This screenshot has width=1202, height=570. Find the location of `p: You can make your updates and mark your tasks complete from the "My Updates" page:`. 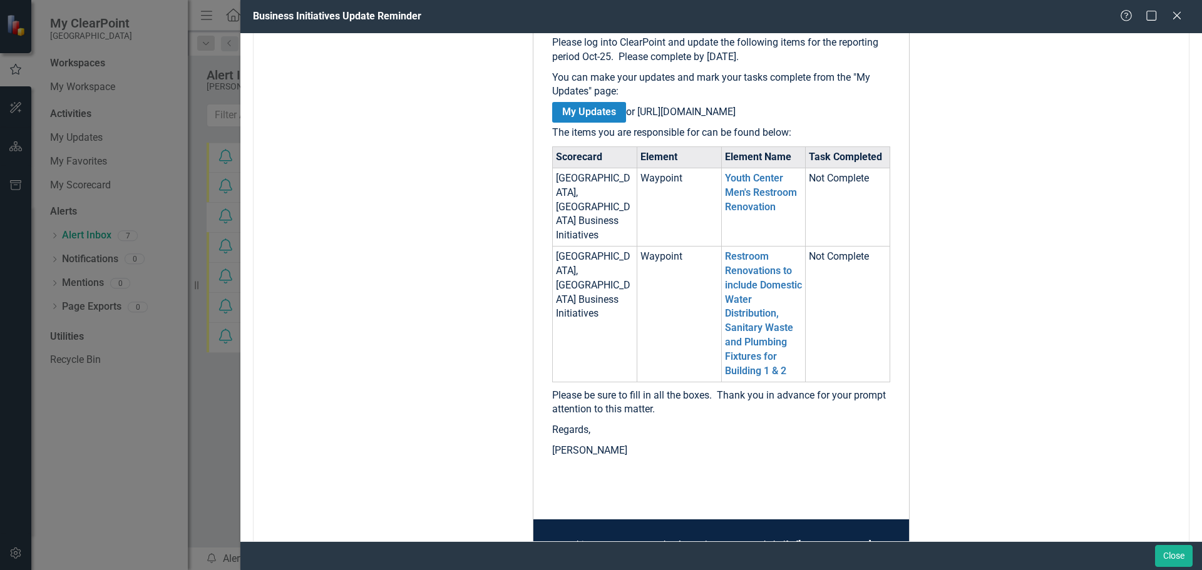

p: You can make your updates and mark your tasks complete from the "My Updates" page: is located at coordinates (721, 85).